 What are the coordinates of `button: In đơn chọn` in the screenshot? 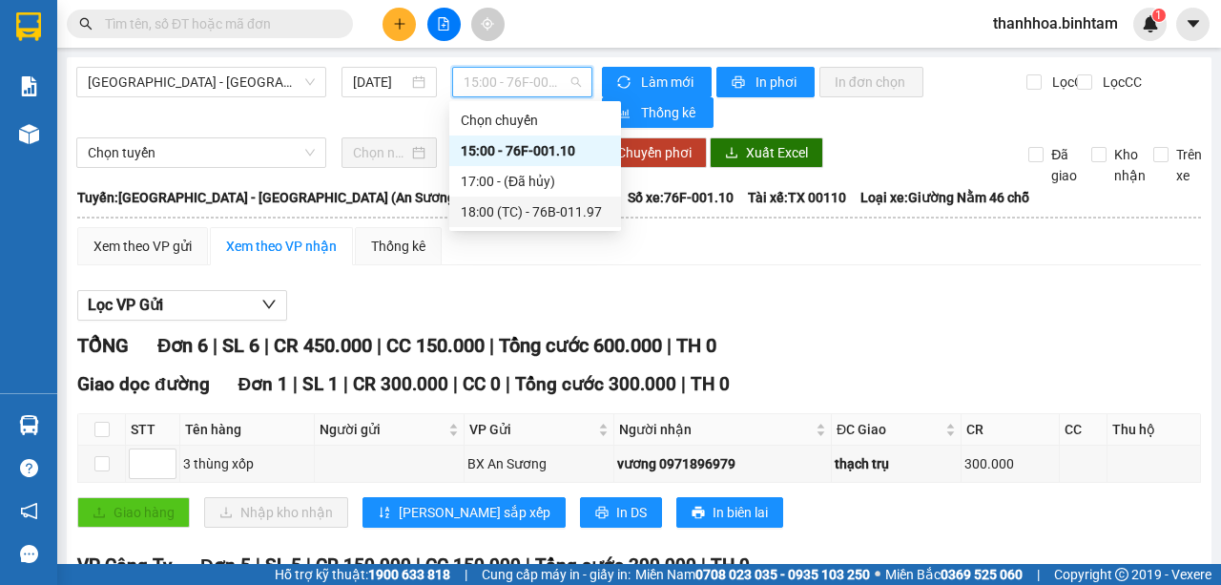 It's located at (871, 82).